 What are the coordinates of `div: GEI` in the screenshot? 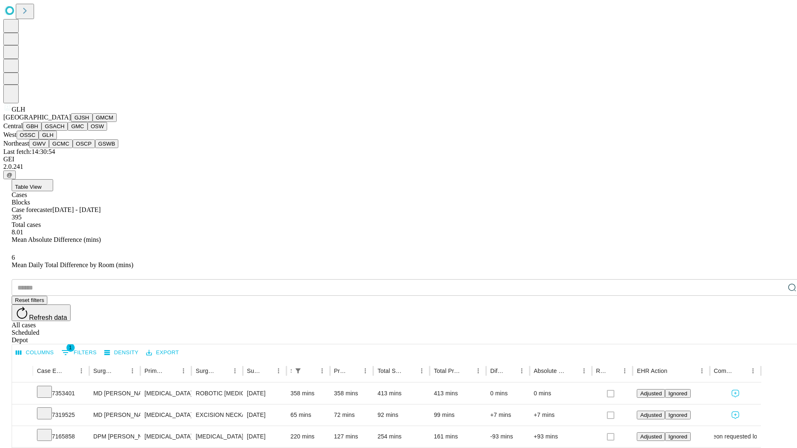 It's located at (399, 159).